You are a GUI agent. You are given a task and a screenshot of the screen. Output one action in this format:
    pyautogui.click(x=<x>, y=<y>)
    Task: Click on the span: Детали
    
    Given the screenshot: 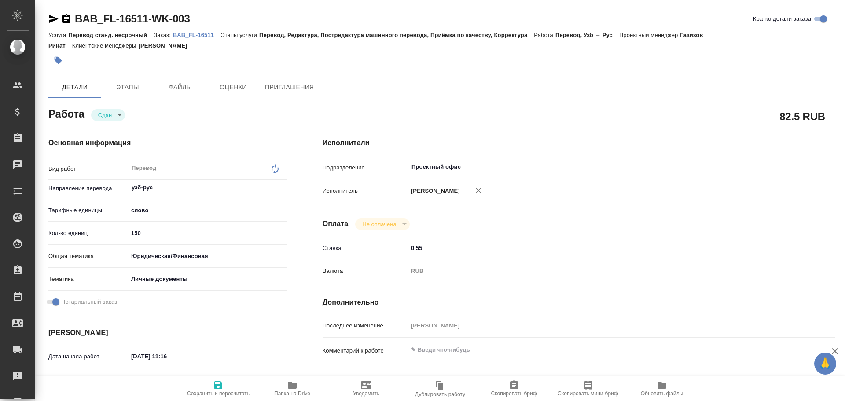 What is the action you would take?
    pyautogui.click(x=75, y=87)
    